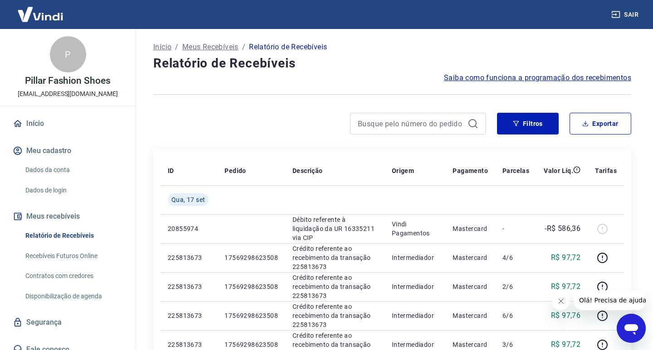  What do you see at coordinates (600, 124) in the screenshot?
I see `button: Exportar` at bounding box center [600, 124].